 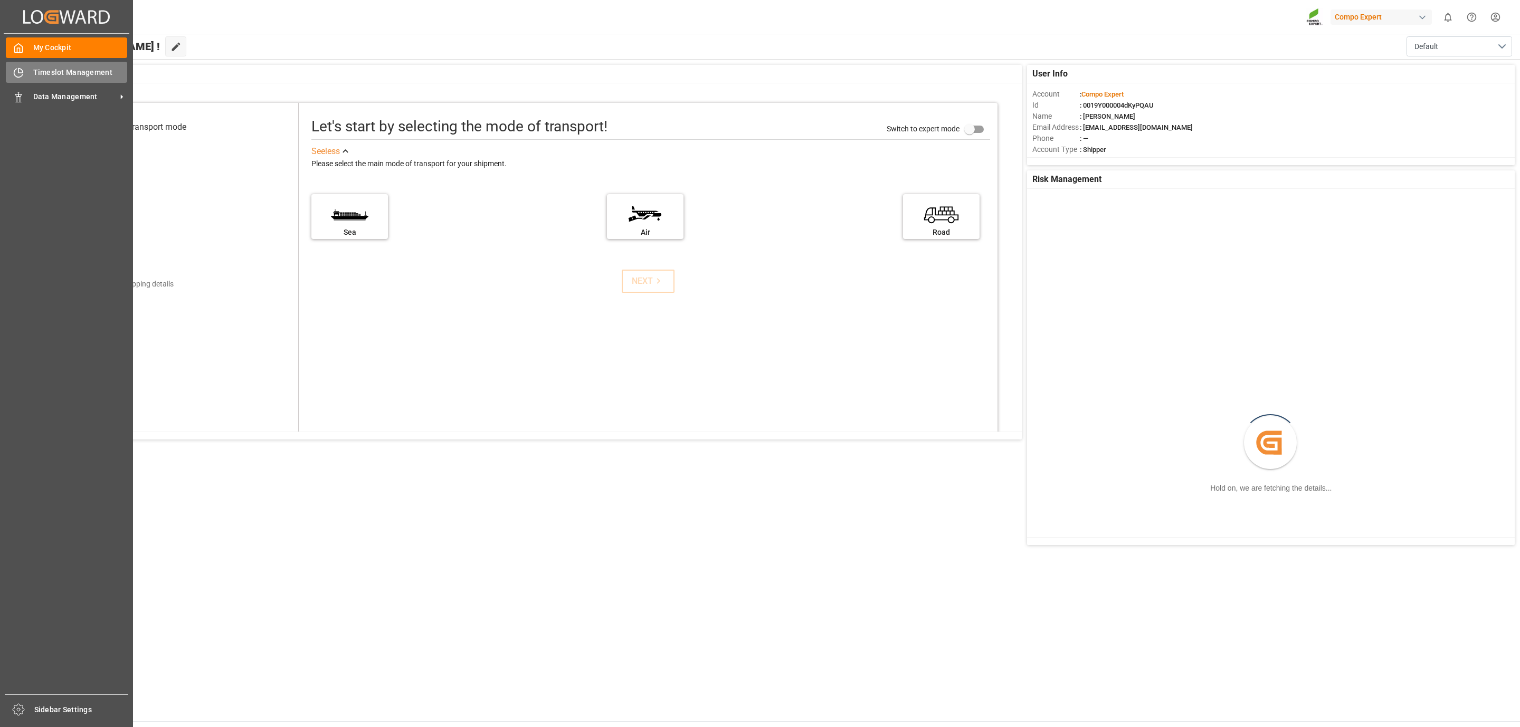 What do you see at coordinates (941, 232) in the screenshot?
I see `div: Road` at bounding box center [941, 232].